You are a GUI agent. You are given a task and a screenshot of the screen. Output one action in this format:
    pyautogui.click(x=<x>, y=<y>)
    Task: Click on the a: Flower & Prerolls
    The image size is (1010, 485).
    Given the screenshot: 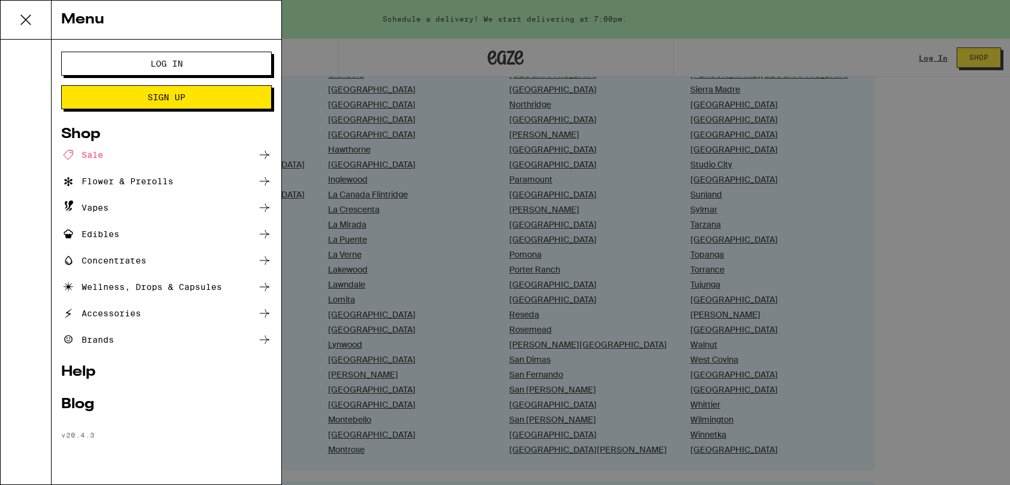 What is the action you would take?
    pyautogui.click(x=166, y=181)
    